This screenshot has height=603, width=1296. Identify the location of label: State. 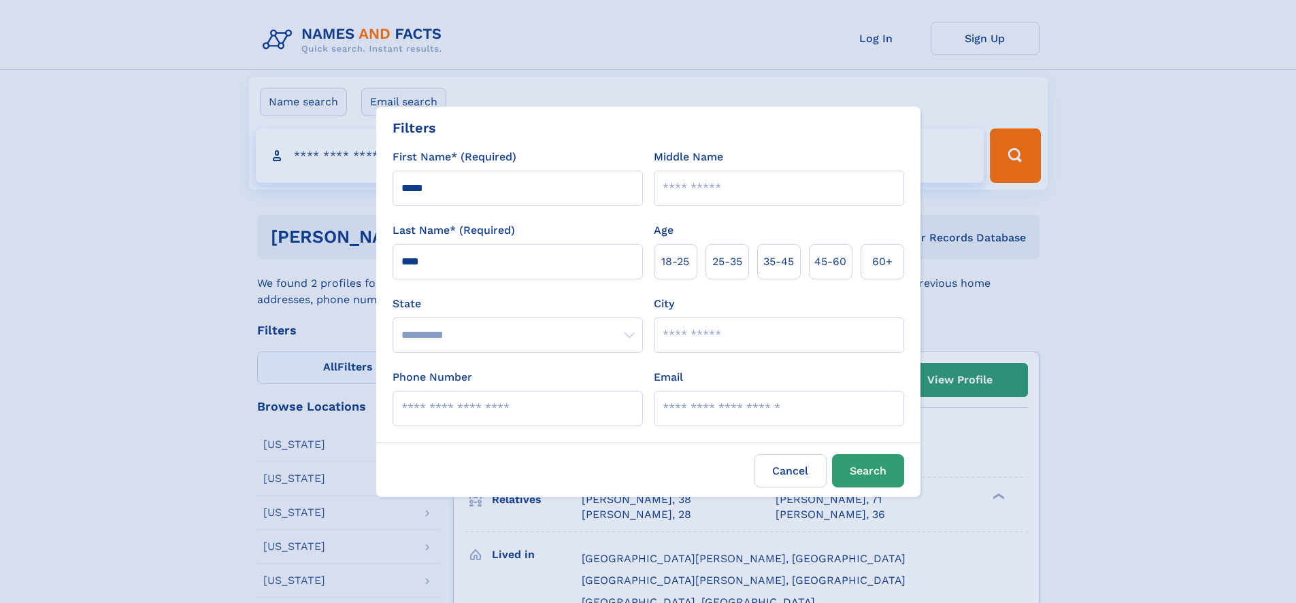
(518, 304).